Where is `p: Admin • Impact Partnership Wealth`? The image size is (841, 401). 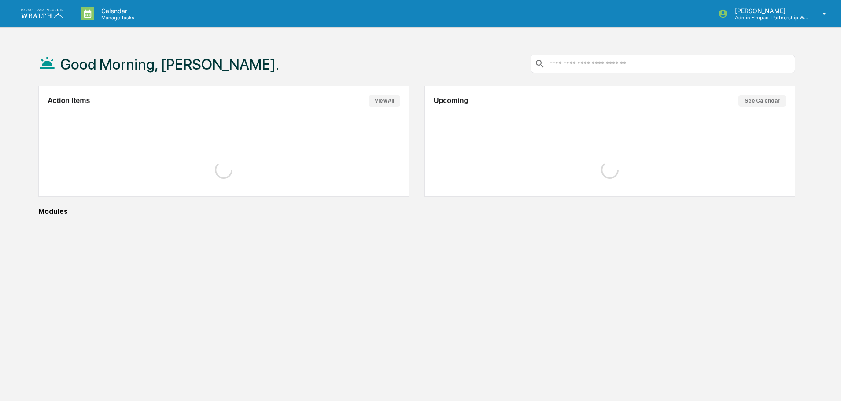
p: Admin • Impact Partnership Wealth is located at coordinates (769, 18).